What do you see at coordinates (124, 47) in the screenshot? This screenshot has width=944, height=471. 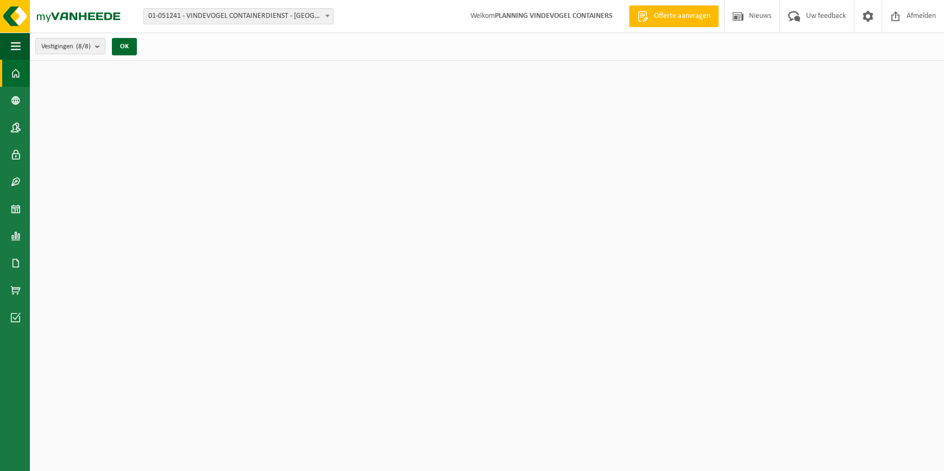 I see `button: OK` at bounding box center [124, 47].